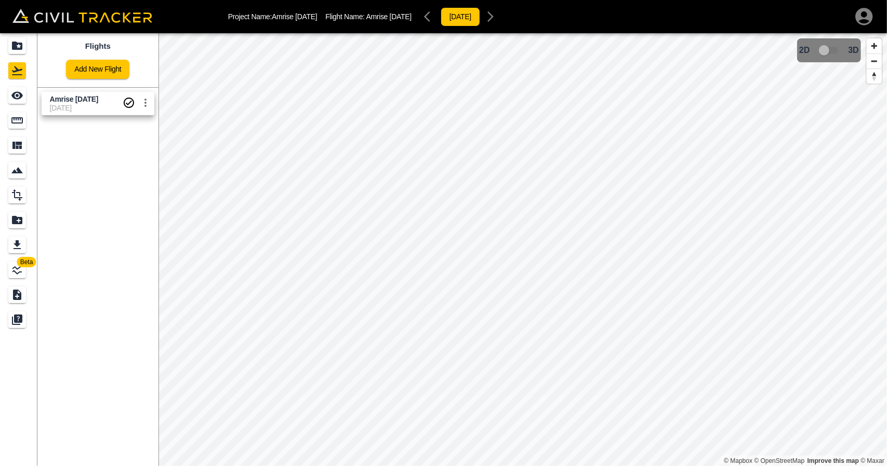 The width and height of the screenshot is (887, 466). Describe the element at coordinates (523, 250) in the screenshot. I see `canvas: Map` at that location.